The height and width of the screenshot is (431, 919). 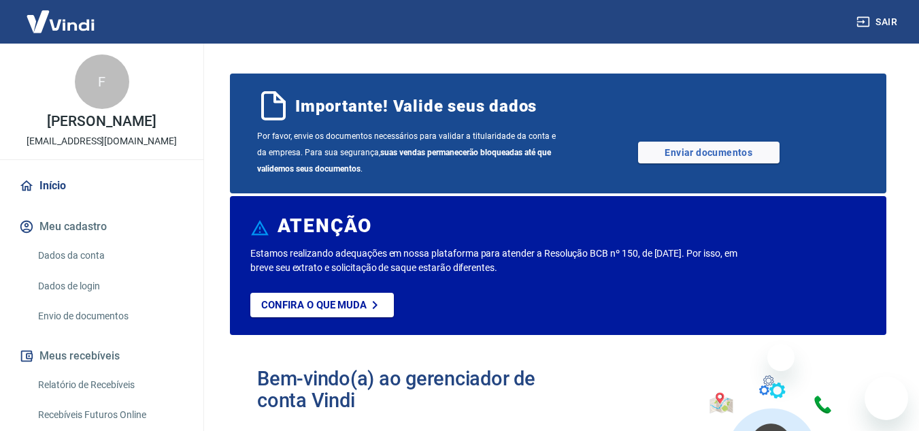 What do you see at coordinates (101, 227) in the screenshot?
I see `button: Meu cadastro` at bounding box center [101, 227].